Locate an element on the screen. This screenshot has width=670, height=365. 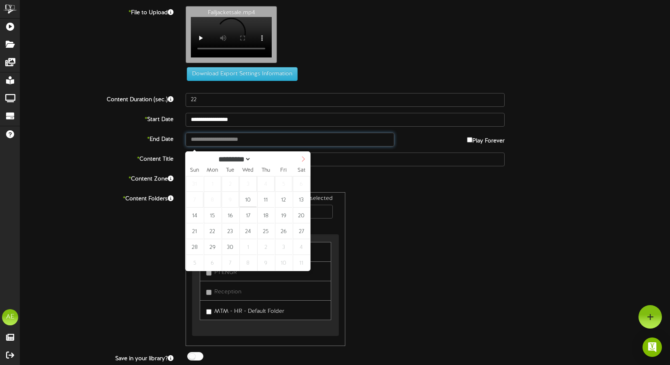
span: September 20, 2025 is located at coordinates (301, 215).